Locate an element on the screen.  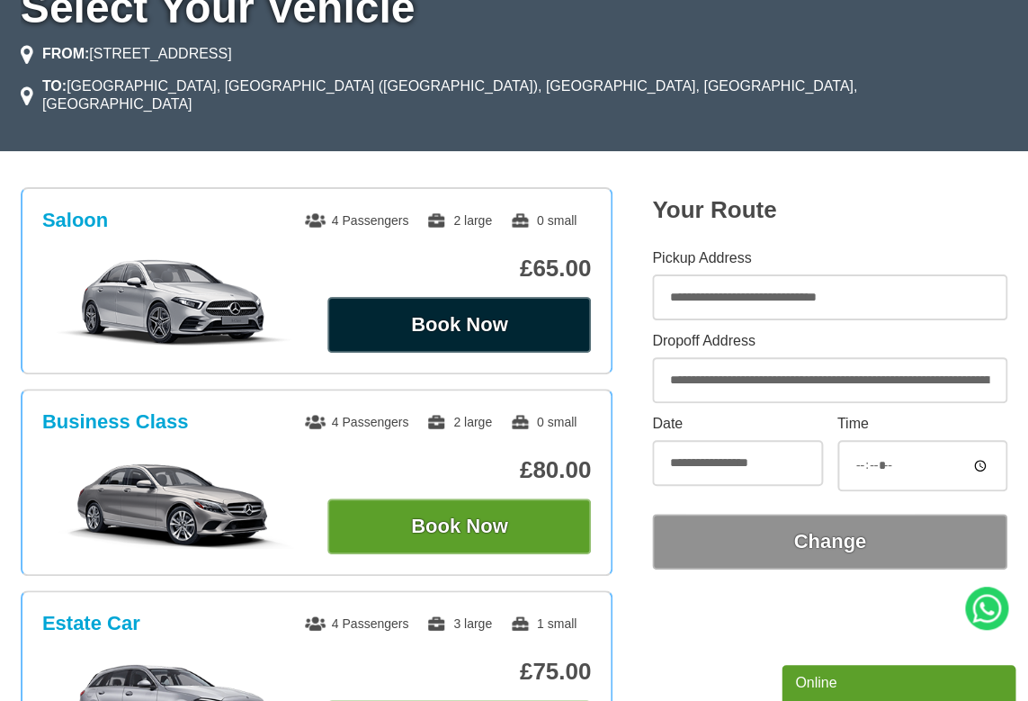
p: £65.00 is located at coordinates (459, 268).